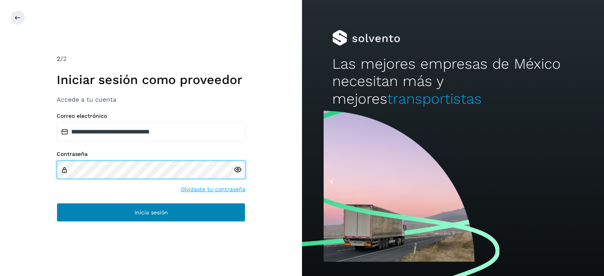 This screenshot has width=604, height=276. Describe the element at coordinates (151, 99) in the screenshot. I see `h3: Accede a tu cuenta` at that location.